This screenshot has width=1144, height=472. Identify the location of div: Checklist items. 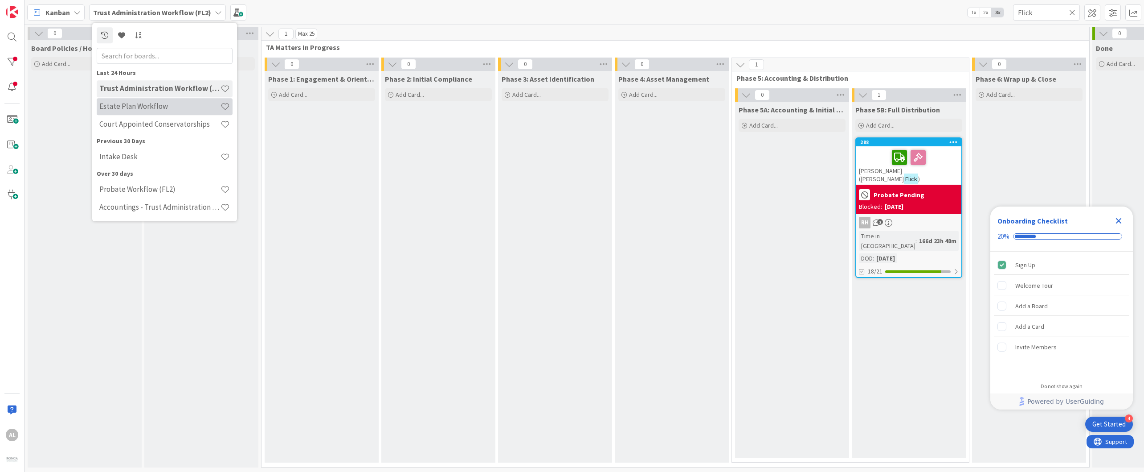
(1062, 314).